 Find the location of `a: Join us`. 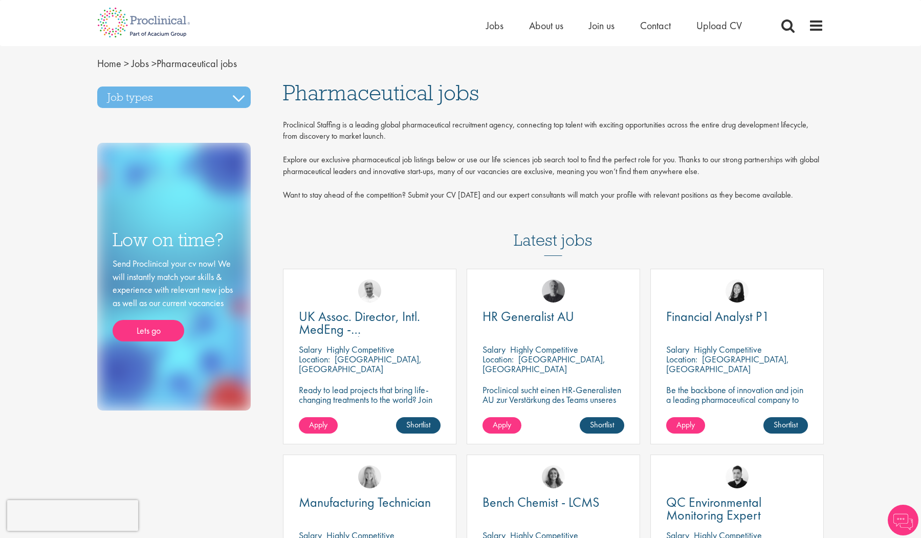

a: Join us is located at coordinates (602, 26).